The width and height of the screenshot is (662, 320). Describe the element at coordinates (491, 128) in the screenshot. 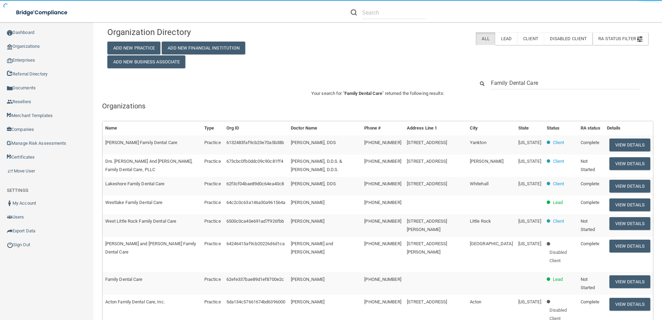

I see `th: City` at that location.